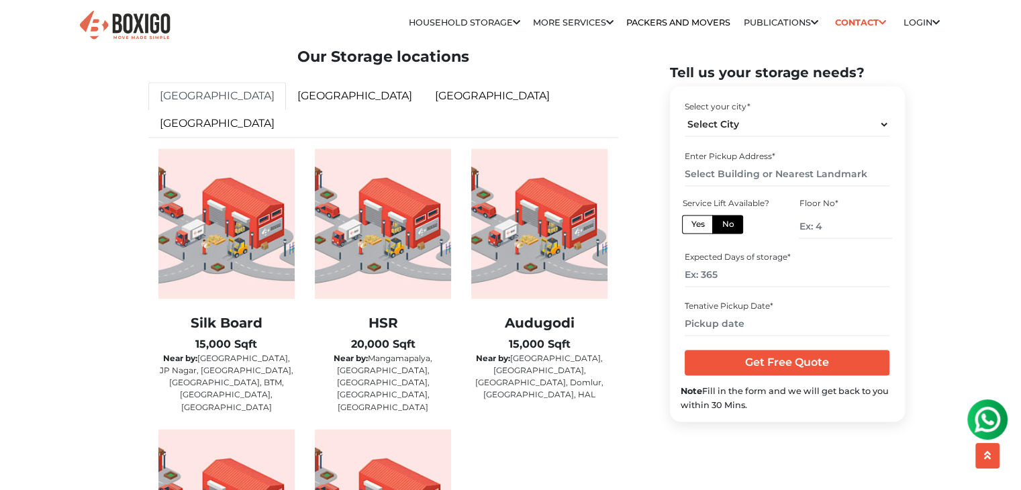 Image resolution: width=1021 pixels, height=490 pixels. What do you see at coordinates (787, 324) in the screenshot?
I see `input: Pickup date` at bounding box center [787, 324].